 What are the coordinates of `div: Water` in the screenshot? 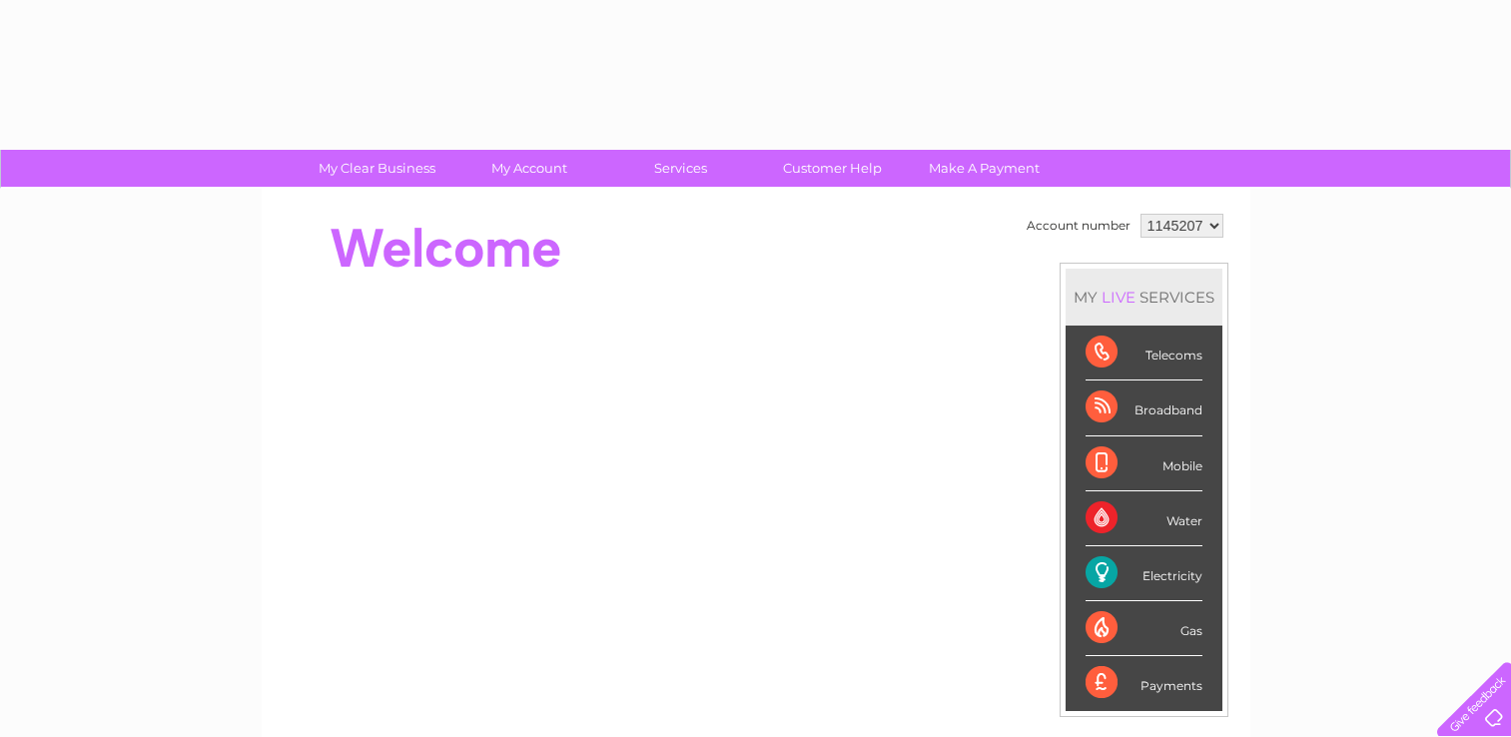 It's located at (1144, 518).